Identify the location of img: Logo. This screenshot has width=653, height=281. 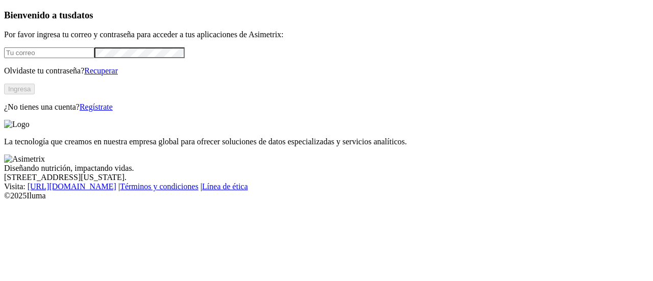
(17, 124).